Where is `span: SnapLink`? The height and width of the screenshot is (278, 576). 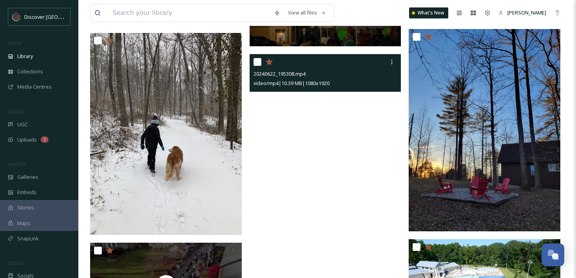
span: SnapLink is located at coordinates (28, 238).